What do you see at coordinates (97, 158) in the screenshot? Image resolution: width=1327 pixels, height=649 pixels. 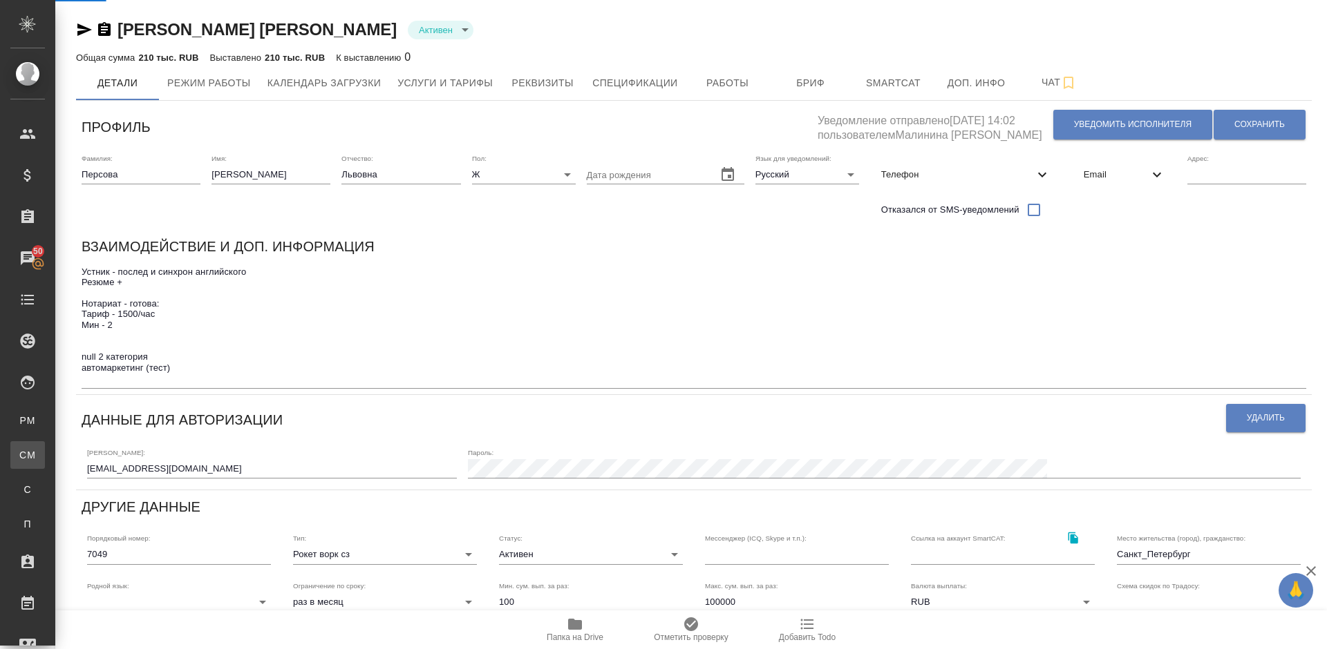 I see `label: Фамилия:` at bounding box center [97, 158].